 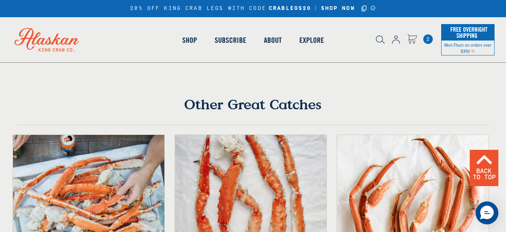 What do you see at coordinates (487, 213) in the screenshot?
I see `div: Messenger Dummy Widget` at bounding box center [487, 213].